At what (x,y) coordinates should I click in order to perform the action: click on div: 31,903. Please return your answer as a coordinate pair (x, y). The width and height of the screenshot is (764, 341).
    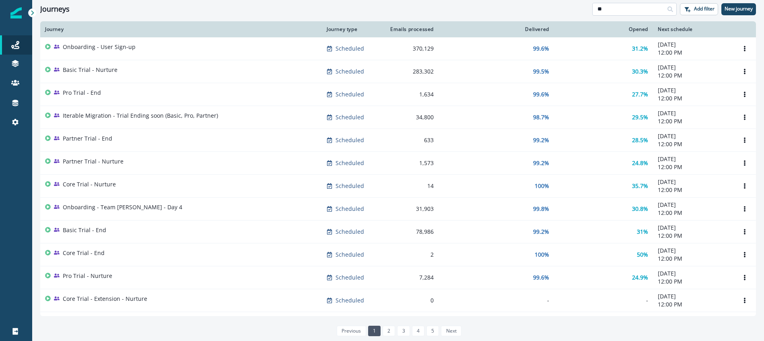
    Looking at the image, I should click on (410, 209).